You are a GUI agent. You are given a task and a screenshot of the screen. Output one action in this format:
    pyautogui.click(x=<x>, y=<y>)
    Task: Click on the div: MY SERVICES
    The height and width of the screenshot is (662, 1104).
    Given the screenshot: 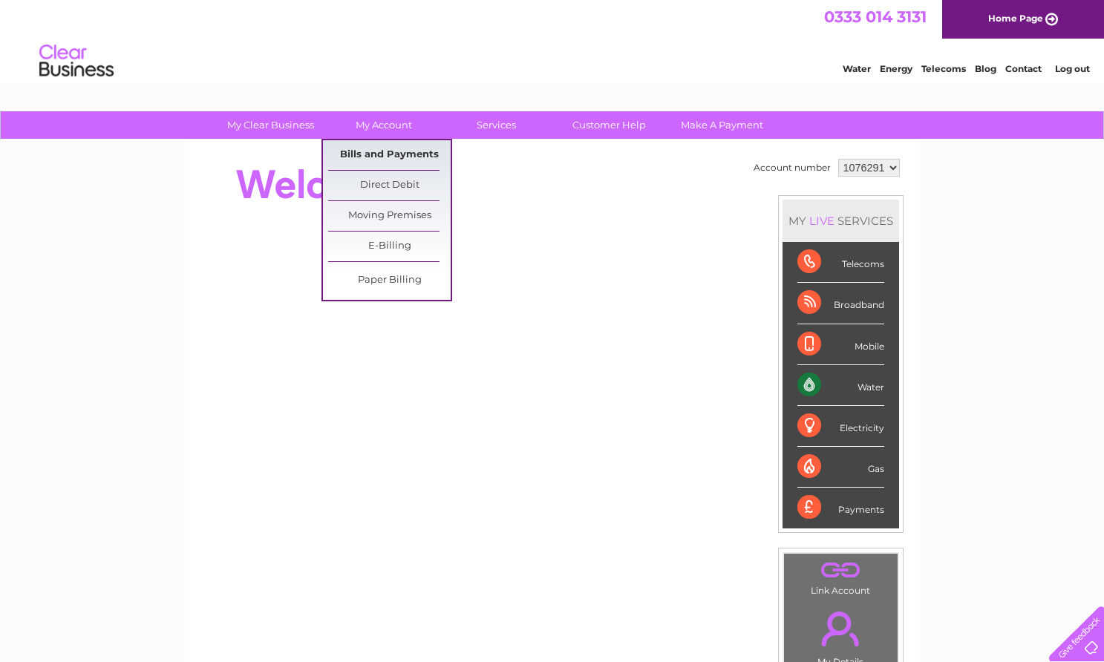 What is the action you would take?
    pyautogui.click(x=841, y=221)
    